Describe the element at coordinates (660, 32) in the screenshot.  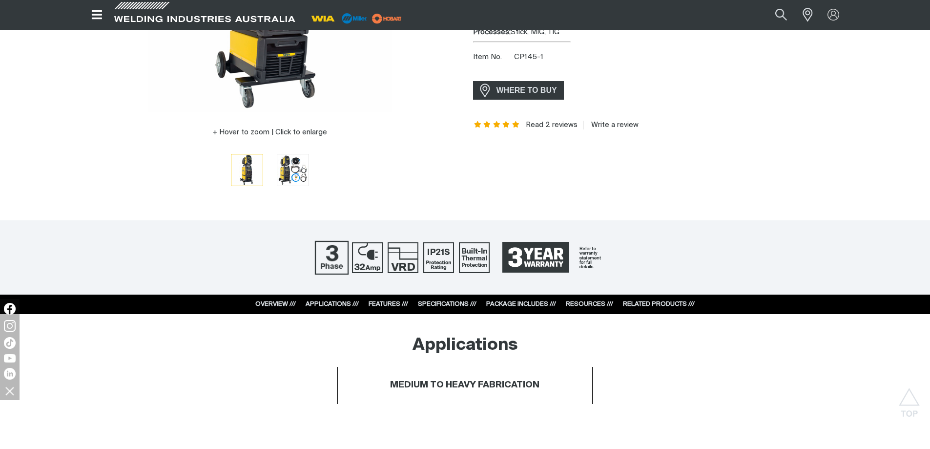
I see `div: Stick, MIG, TIG` at that location.